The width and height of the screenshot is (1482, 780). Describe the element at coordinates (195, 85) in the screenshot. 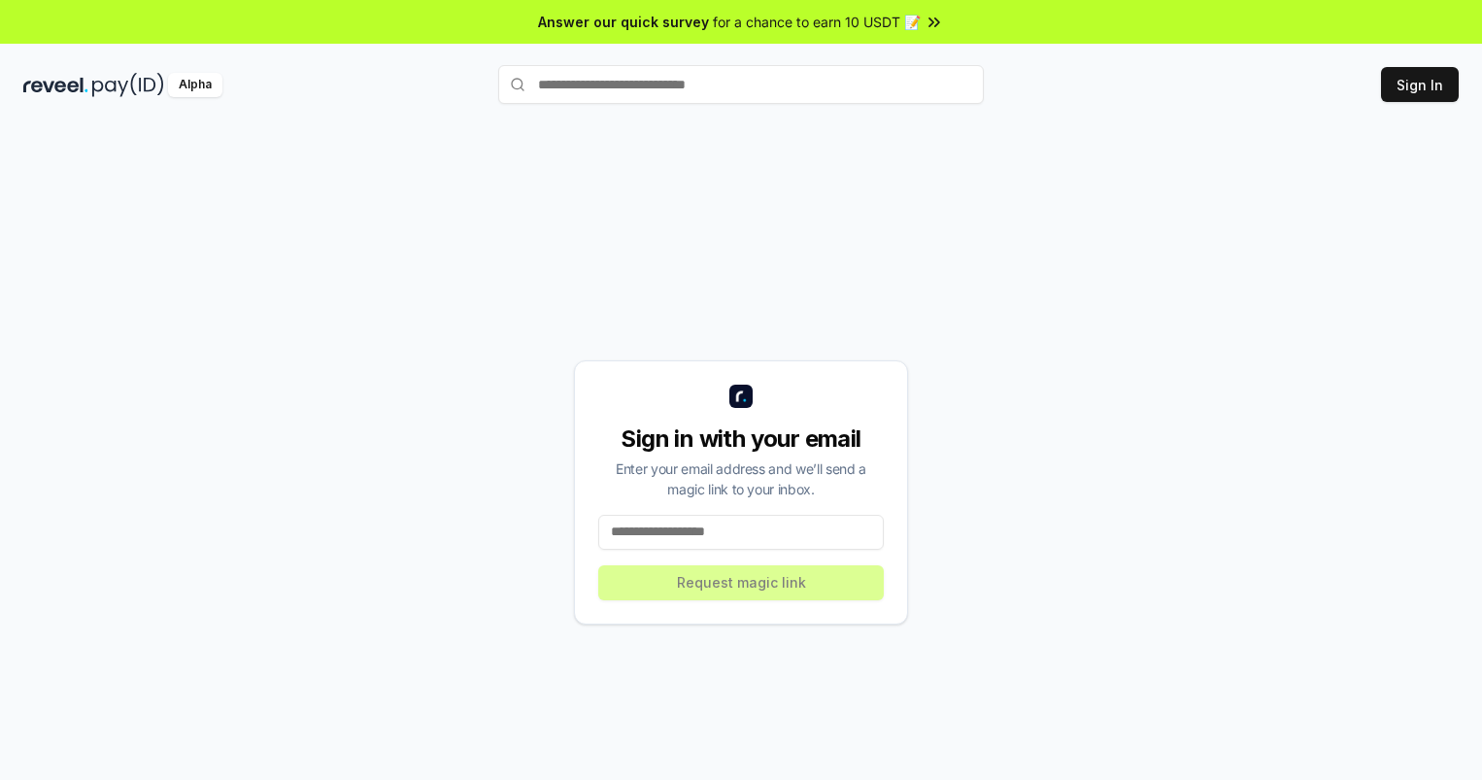

I see `div: Alpha` at that location.